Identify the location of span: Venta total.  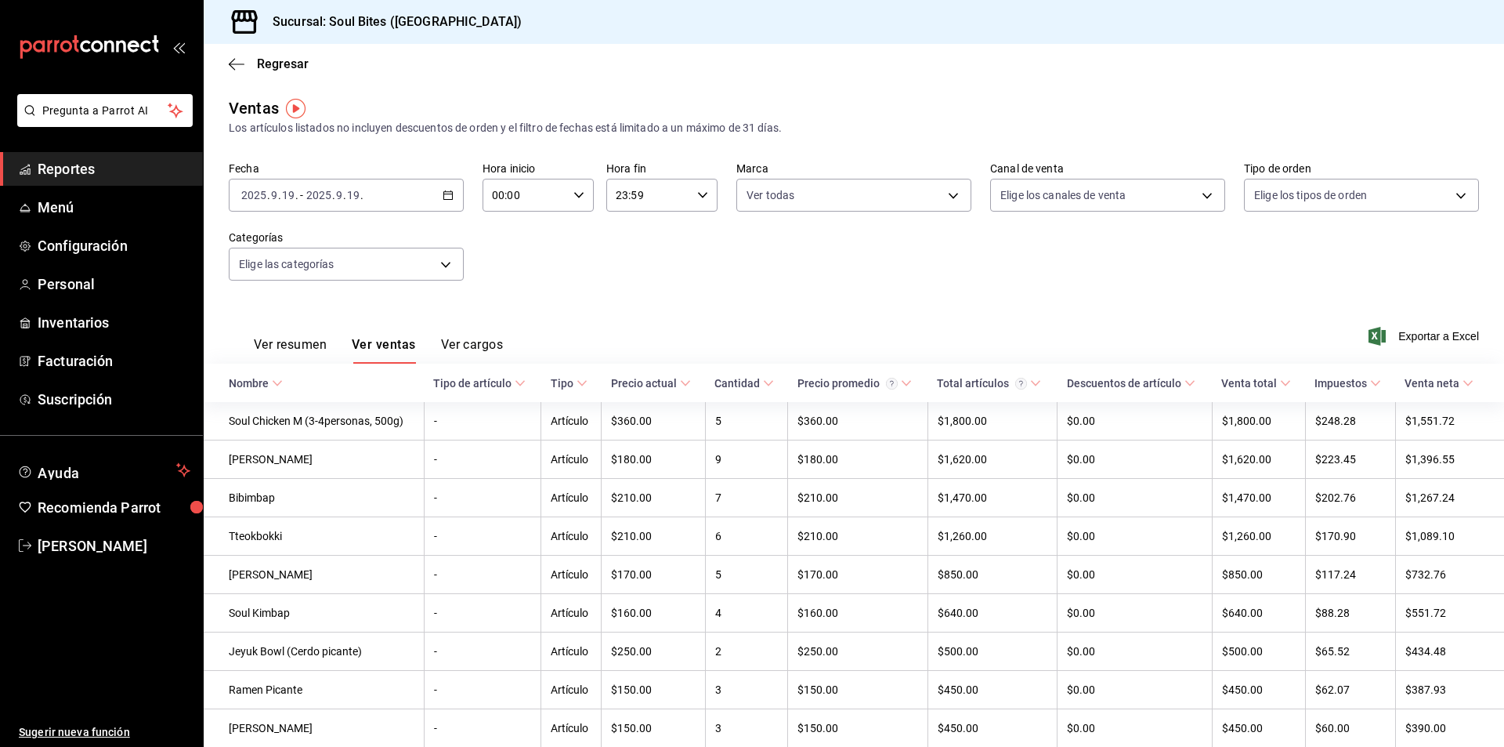
(1256, 383).